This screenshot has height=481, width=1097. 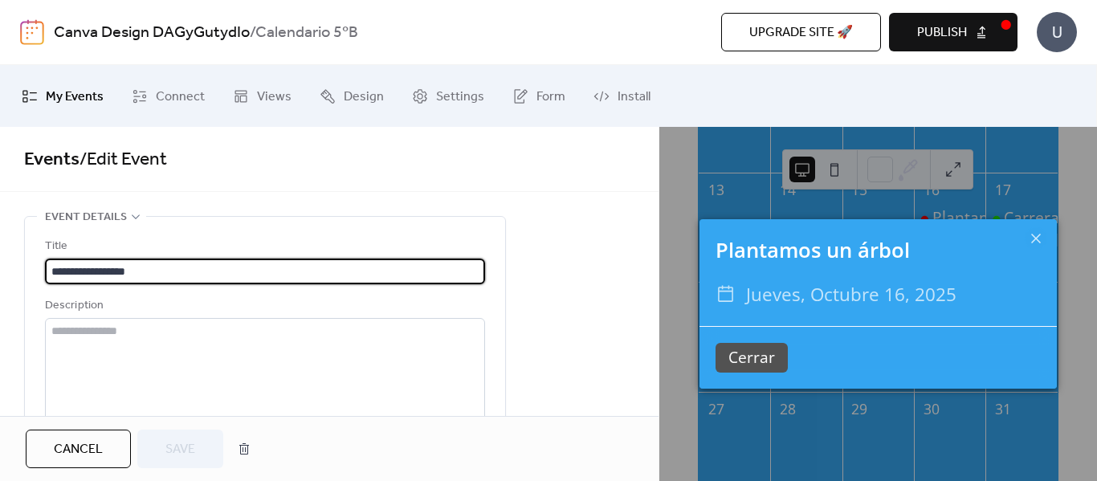 I want to click on span: / Edit Event, so click(x=123, y=160).